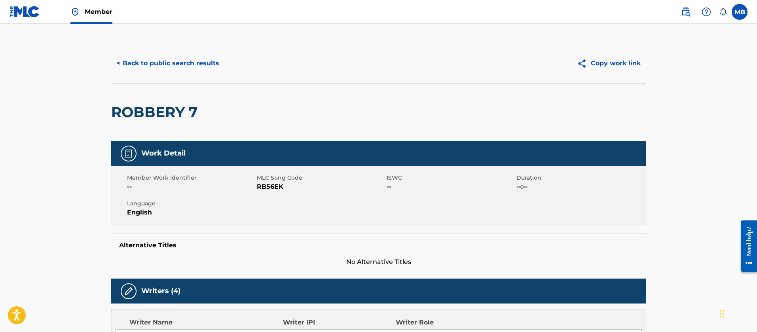 The width and height of the screenshot is (757, 332). Describe the element at coordinates (706, 12) in the screenshot. I see `img: help` at that location.